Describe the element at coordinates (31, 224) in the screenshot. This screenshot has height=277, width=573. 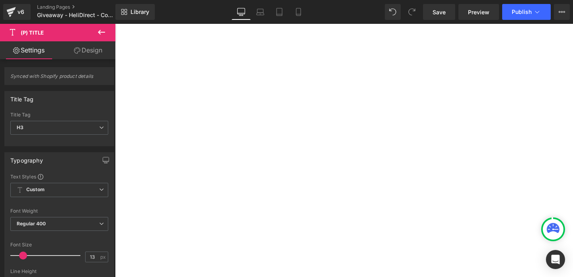
I see `b: Regular 400` at that location.